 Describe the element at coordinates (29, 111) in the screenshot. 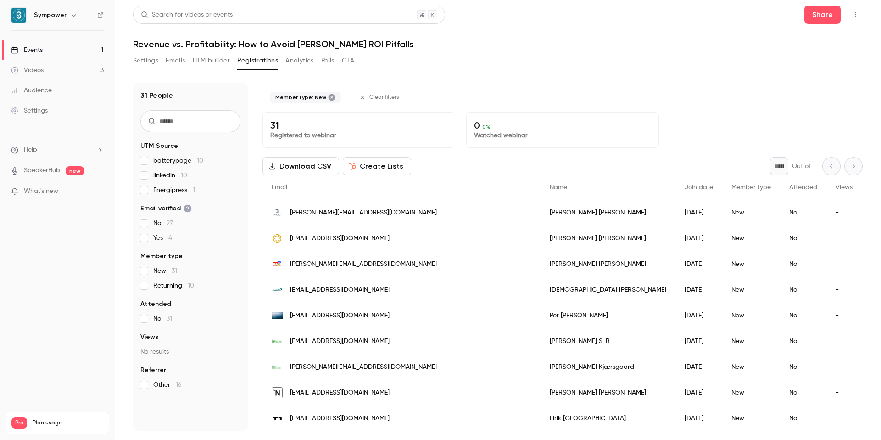

I see `div: Settings` at that location.